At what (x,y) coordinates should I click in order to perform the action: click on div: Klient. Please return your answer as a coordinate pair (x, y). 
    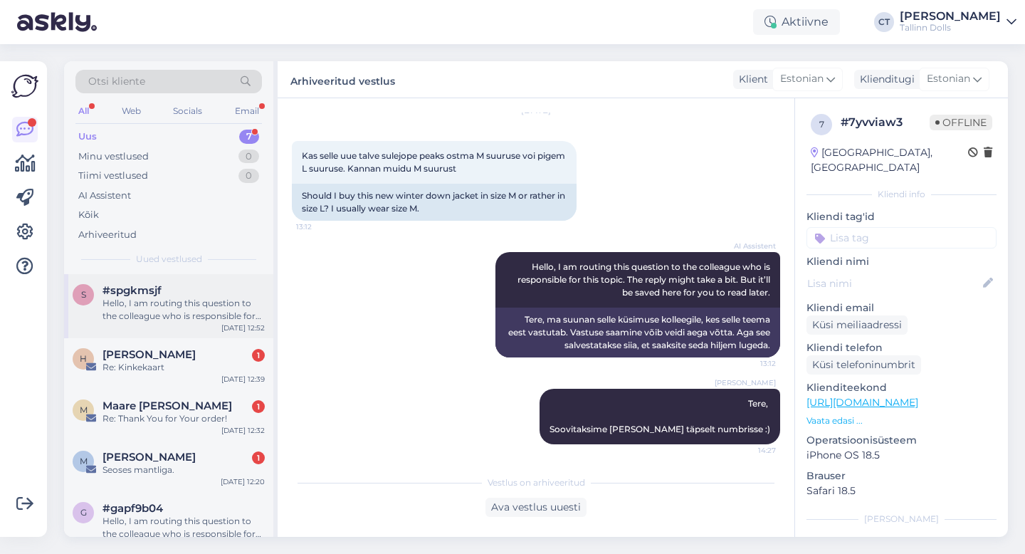
    Looking at the image, I should click on (751, 79).